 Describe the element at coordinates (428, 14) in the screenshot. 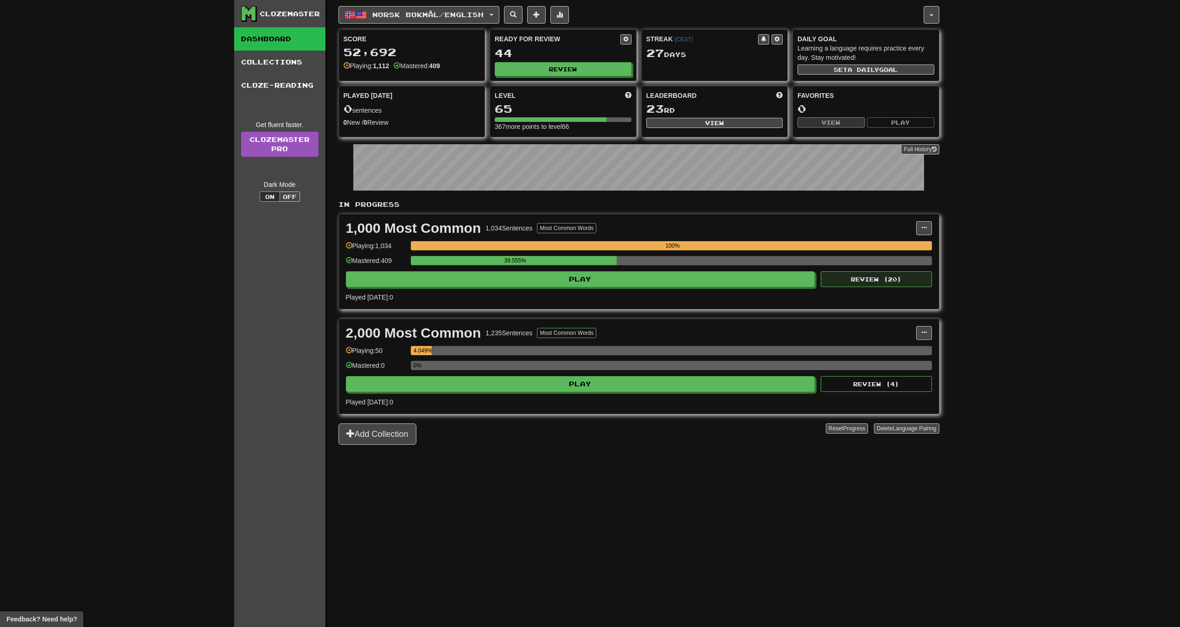

I see `span: Norsk bokmål / English` at that location.